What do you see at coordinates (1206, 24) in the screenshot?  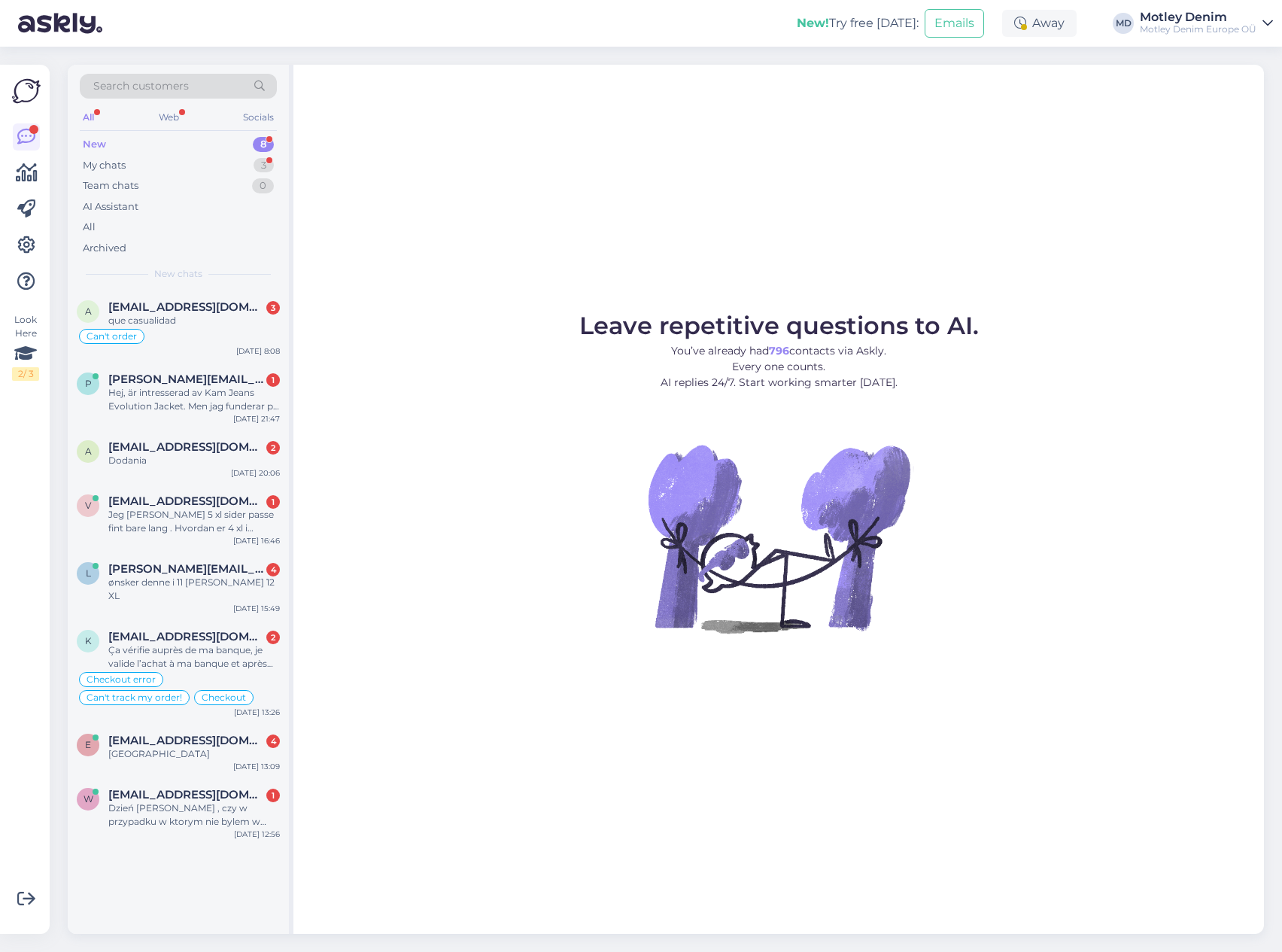 I see `a: Motley DenimMotley Denim Europe OÜ` at bounding box center [1206, 24].